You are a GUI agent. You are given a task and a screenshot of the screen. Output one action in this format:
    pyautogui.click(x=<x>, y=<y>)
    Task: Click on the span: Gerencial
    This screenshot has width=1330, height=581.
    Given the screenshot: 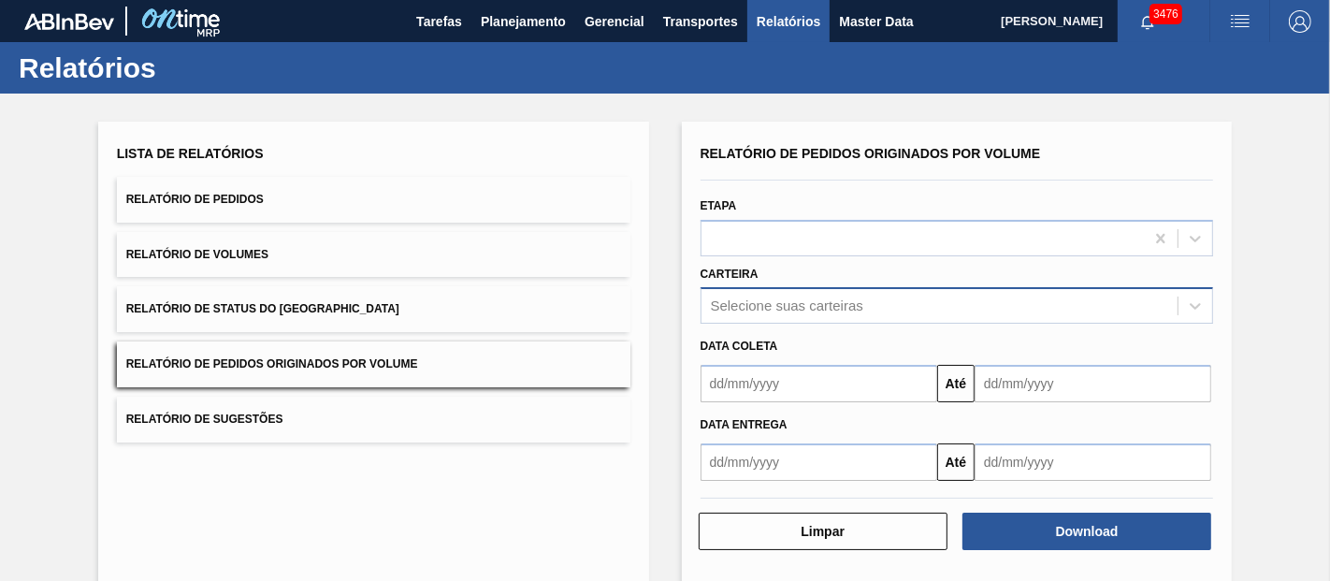 What is the action you would take?
    pyautogui.click(x=614, y=22)
    